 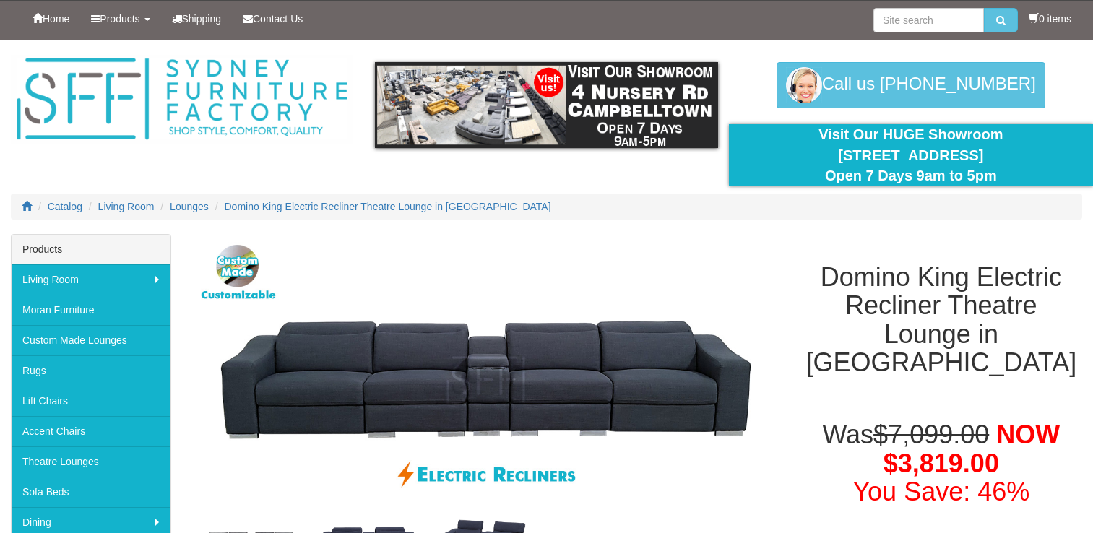 I want to click on span: Living Room, so click(x=126, y=207).